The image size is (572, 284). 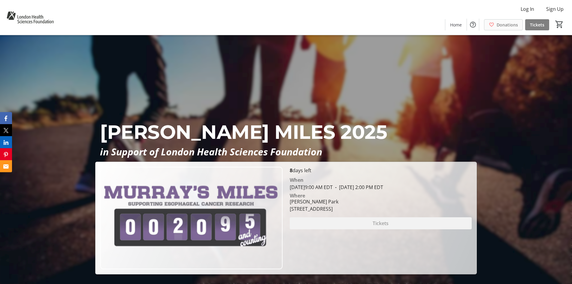 What do you see at coordinates (503, 25) in the screenshot?
I see `a: Donations` at bounding box center [503, 25].